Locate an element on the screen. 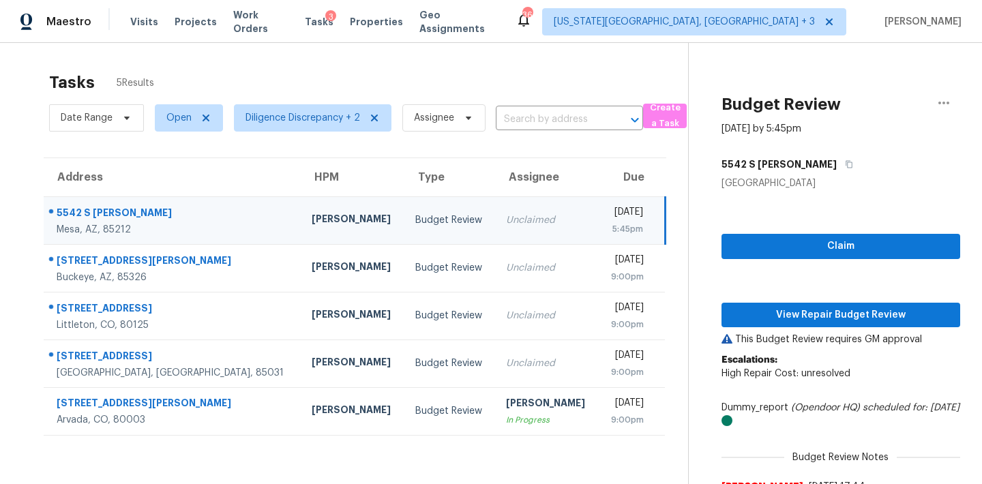 Image resolution: width=982 pixels, height=484 pixels. div: Dummy_report is located at coordinates (841, 415).